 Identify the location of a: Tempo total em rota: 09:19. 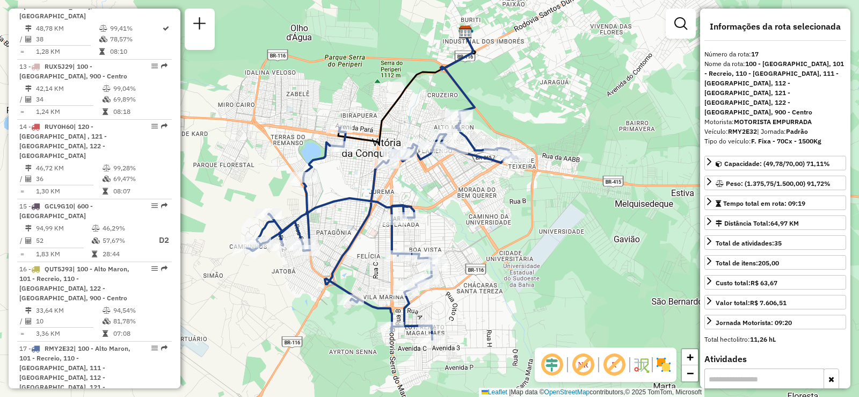
(775, 202).